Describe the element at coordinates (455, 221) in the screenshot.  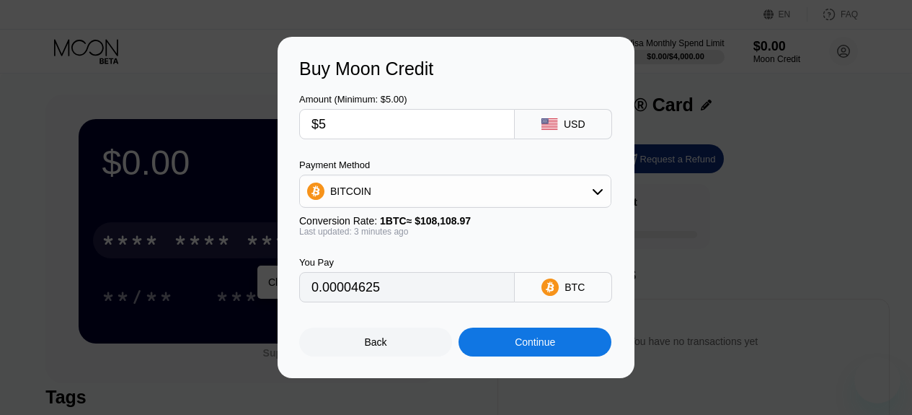
I see `div: Conversion Rate:` at that location.